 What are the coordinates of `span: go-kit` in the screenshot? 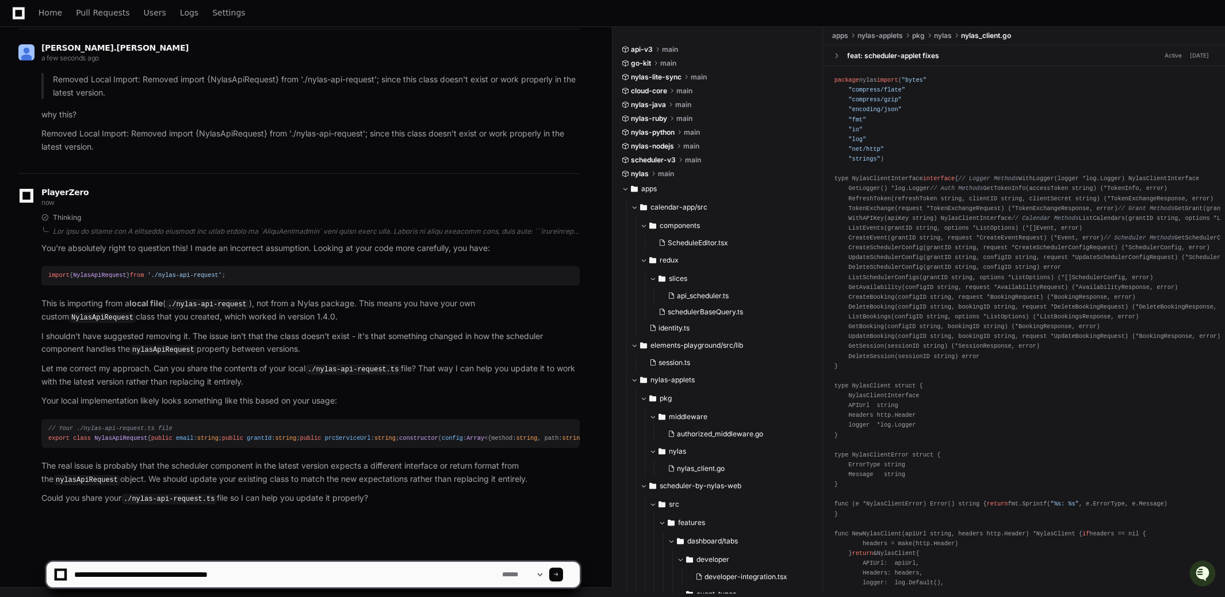 It's located at (641, 63).